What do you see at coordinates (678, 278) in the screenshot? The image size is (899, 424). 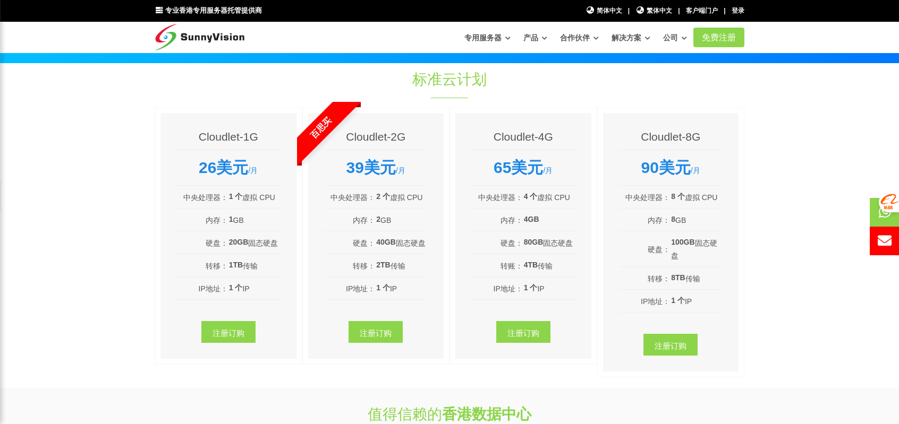 I see `font: 8TB` at bounding box center [678, 278].